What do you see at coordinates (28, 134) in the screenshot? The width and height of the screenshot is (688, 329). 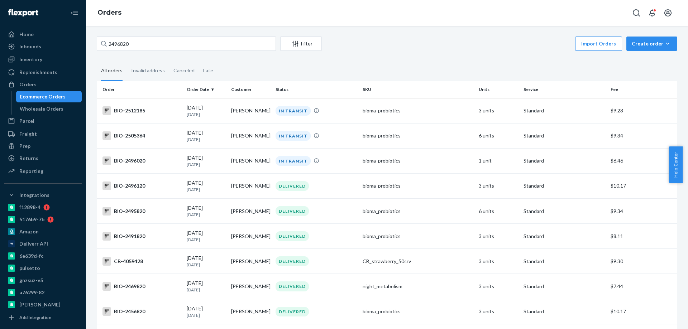 I see `div: Freight` at bounding box center [28, 134].